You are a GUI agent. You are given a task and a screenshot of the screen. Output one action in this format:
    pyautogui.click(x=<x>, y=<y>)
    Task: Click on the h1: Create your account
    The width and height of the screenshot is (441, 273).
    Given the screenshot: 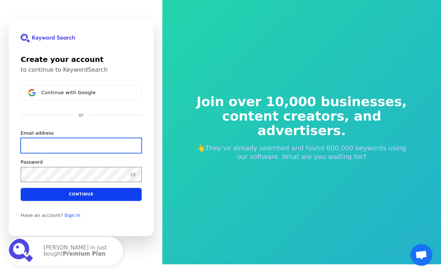 What is the action you would take?
    pyautogui.click(x=81, y=59)
    